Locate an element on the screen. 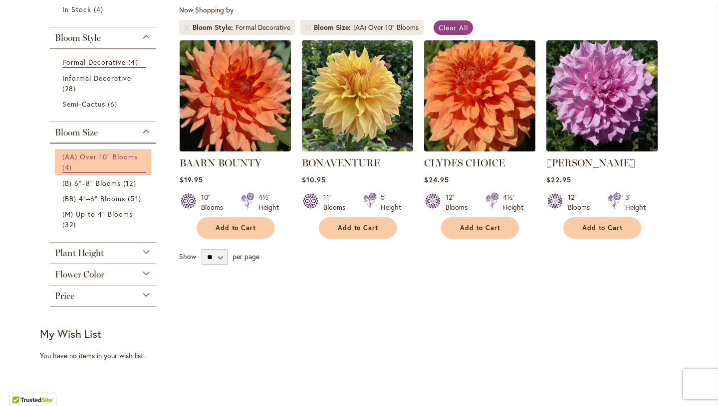  div: 3' Height is located at coordinates (635, 202).